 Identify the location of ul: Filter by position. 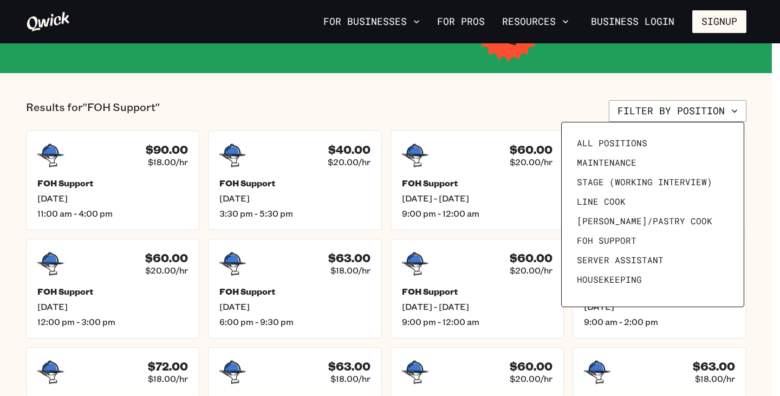
(652, 214).